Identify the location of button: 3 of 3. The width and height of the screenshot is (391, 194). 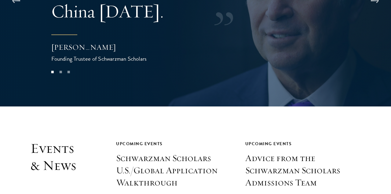
(69, 72).